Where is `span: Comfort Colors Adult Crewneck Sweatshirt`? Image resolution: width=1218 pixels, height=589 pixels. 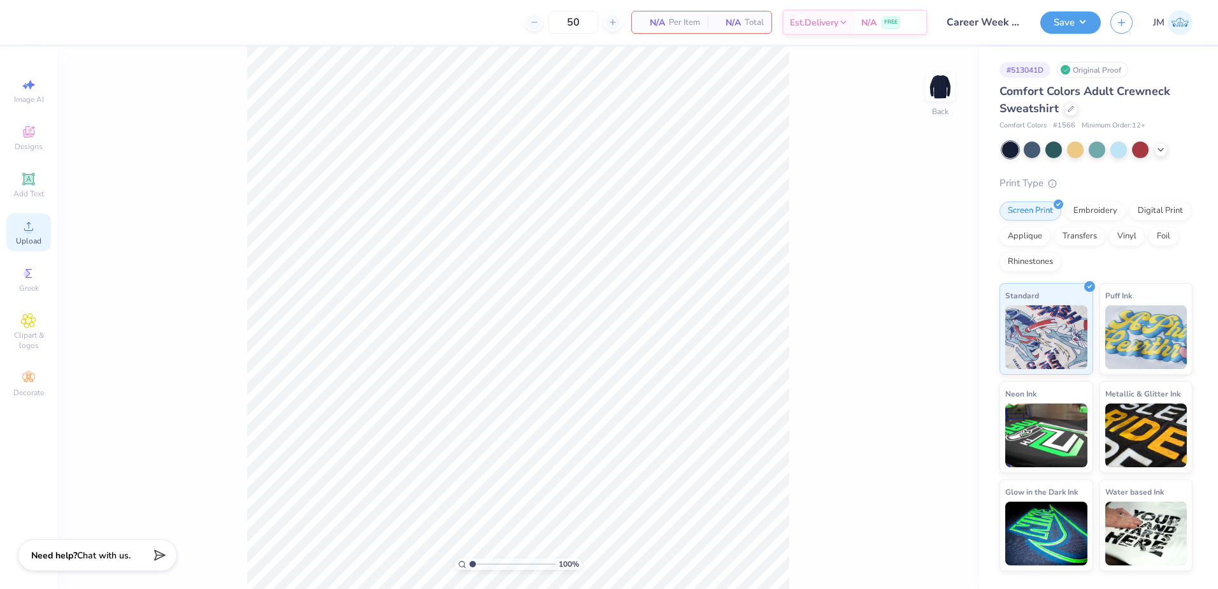 span: Comfort Colors Adult Crewneck Sweatshirt is located at coordinates (1085, 99).